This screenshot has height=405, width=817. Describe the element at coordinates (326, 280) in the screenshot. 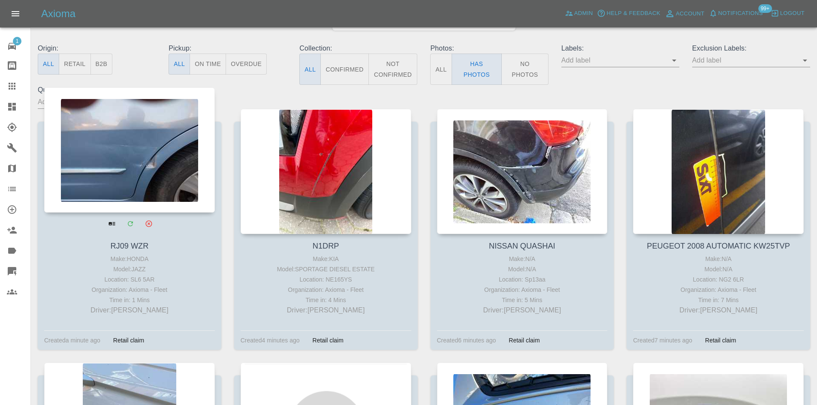

I see `div: Location: NE165YS` at that location.